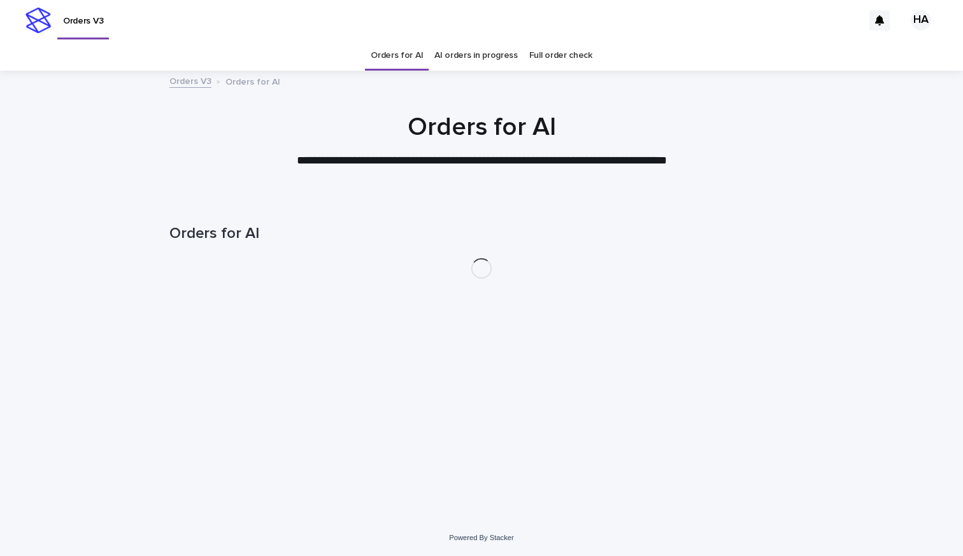 The image size is (963, 556). Describe the element at coordinates (560, 55) in the screenshot. I see `a: Full order check` at that location.